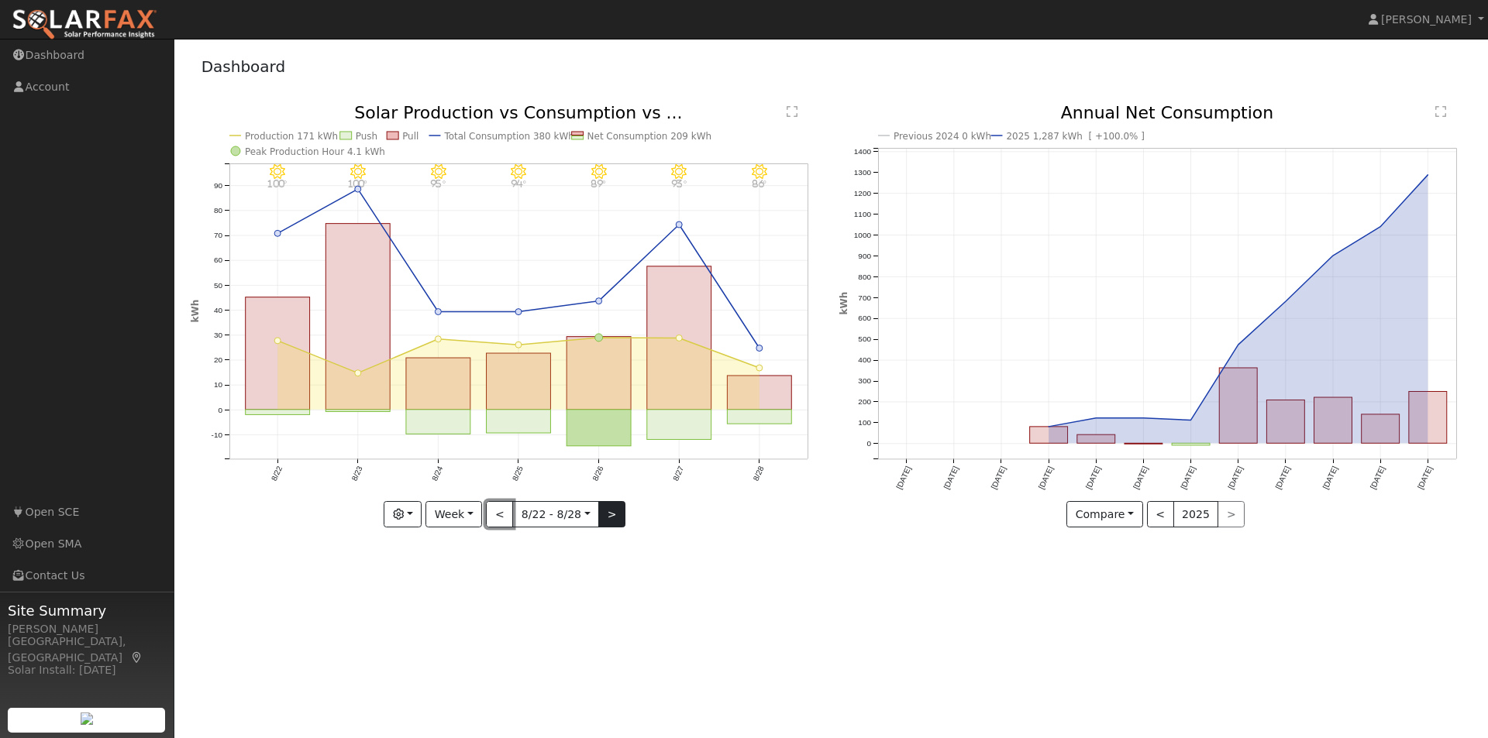  I want to click on text: Pull, so click(410, 136).